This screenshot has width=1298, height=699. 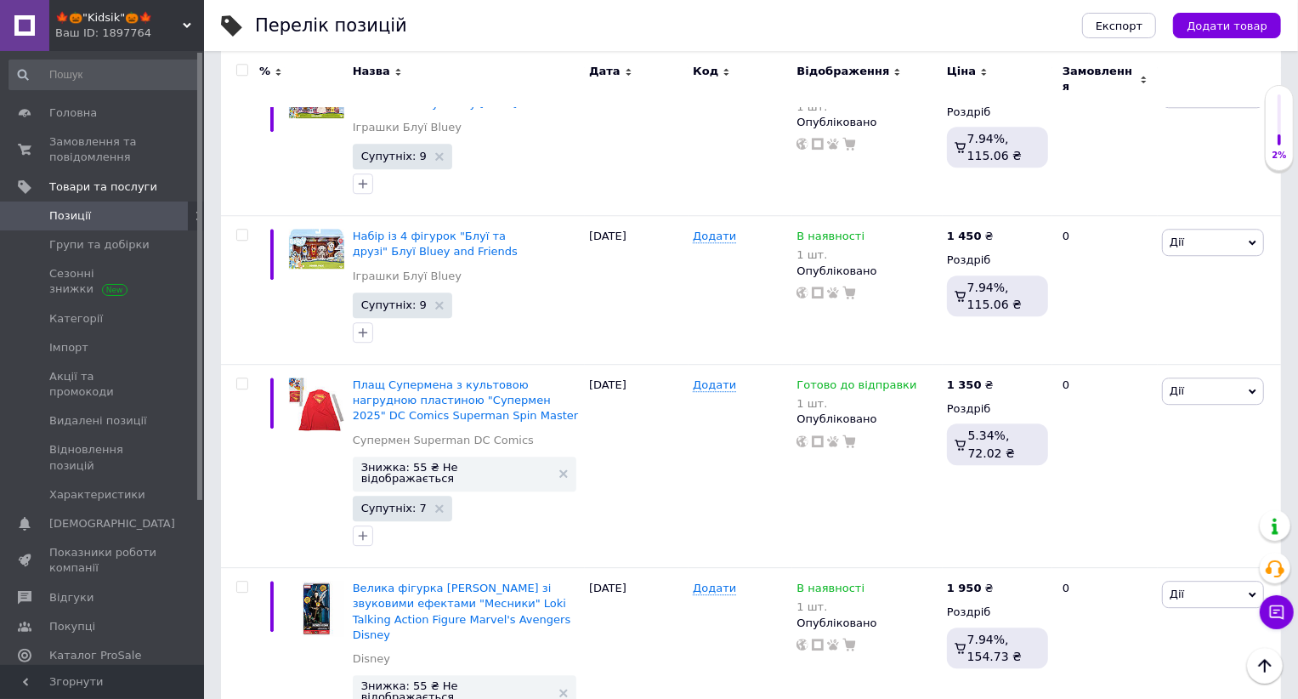 I want to click on span: Покупці, so click(x=72, y=626).